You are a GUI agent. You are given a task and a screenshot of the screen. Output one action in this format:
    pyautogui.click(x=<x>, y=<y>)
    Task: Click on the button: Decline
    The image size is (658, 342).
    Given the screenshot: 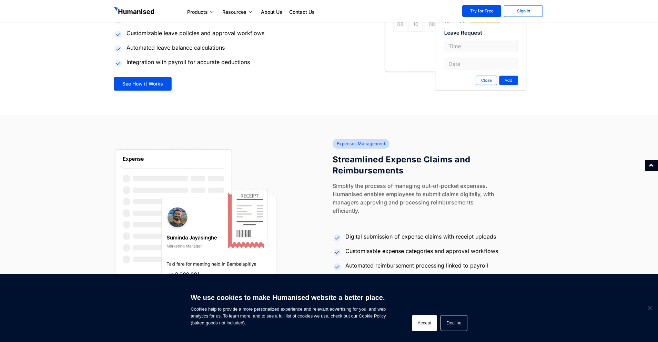 What is the action you would take?
    pyautogui.click(x=454, y=323)
    